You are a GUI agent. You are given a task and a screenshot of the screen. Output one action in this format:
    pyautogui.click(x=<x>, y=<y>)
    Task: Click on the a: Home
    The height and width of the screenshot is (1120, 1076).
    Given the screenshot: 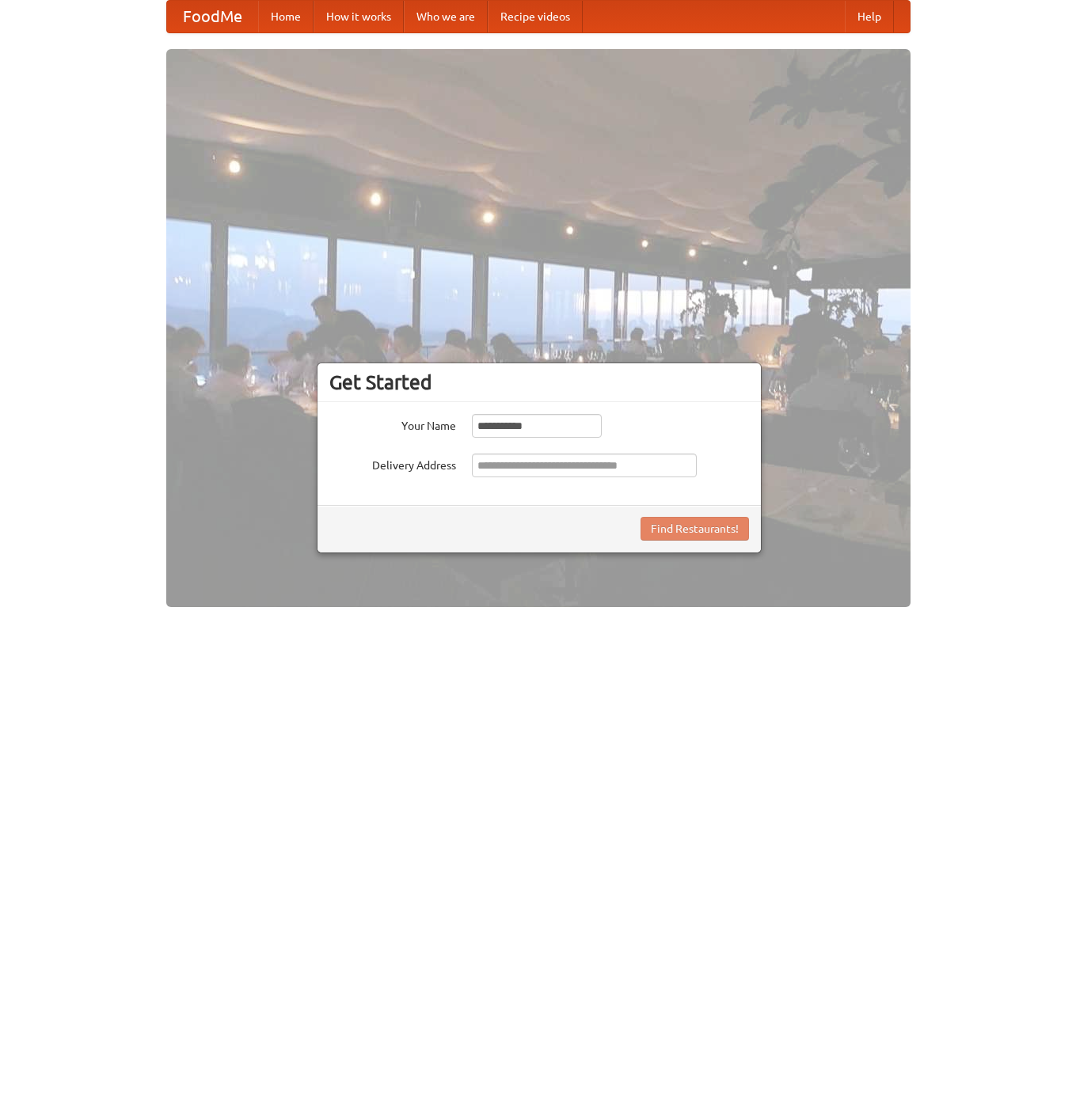 What is the action you would take?
    pyautogui.click(x=286, y=17)
    